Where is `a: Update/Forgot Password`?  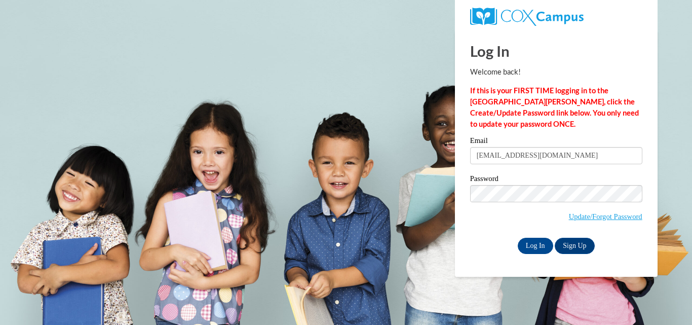
a: Update/Forgot Password is located at coordinates (605, 216).